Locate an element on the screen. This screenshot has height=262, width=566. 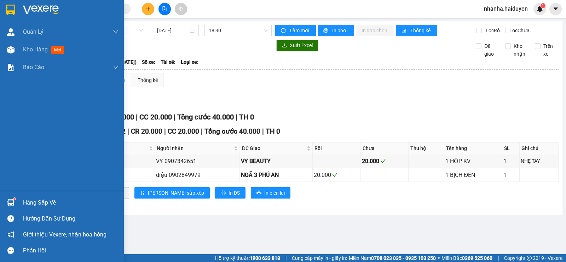
div: diệu 0902849979 is located at coordinates (197, 174).